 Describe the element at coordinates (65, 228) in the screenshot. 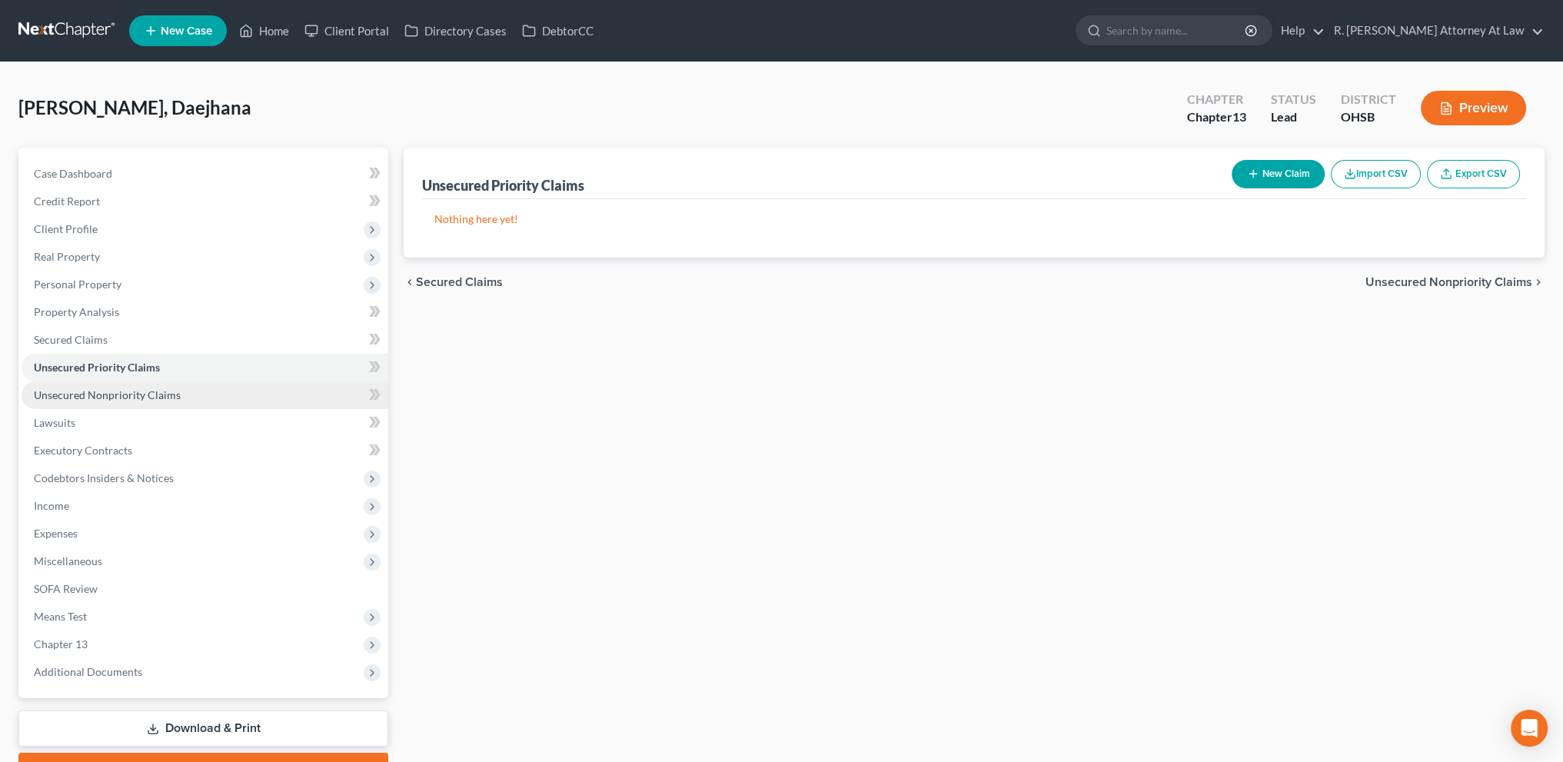

I see `span: Client Profile` at that location.